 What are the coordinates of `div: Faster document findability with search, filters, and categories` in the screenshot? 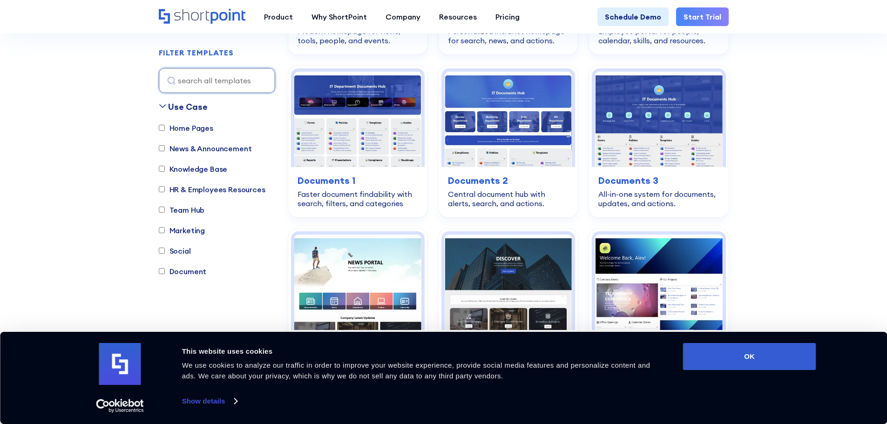 It's located at (358, 199).